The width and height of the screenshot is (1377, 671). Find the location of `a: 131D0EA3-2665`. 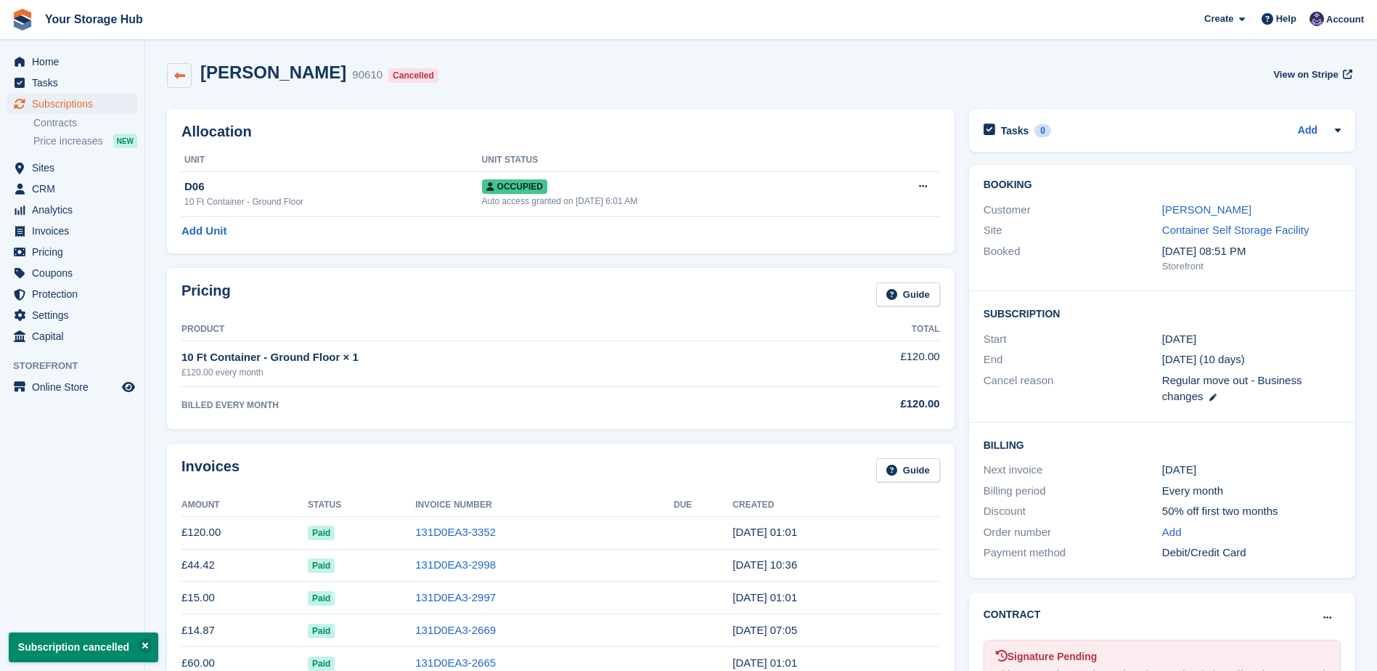

a: 131D0EA3-2665 is located at coordinates (455, 662).